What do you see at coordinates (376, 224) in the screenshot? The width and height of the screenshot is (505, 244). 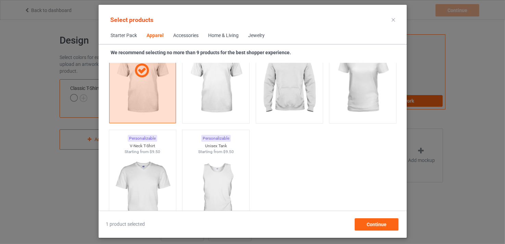 I see `span: Continue` at bounding box center [376, 224].